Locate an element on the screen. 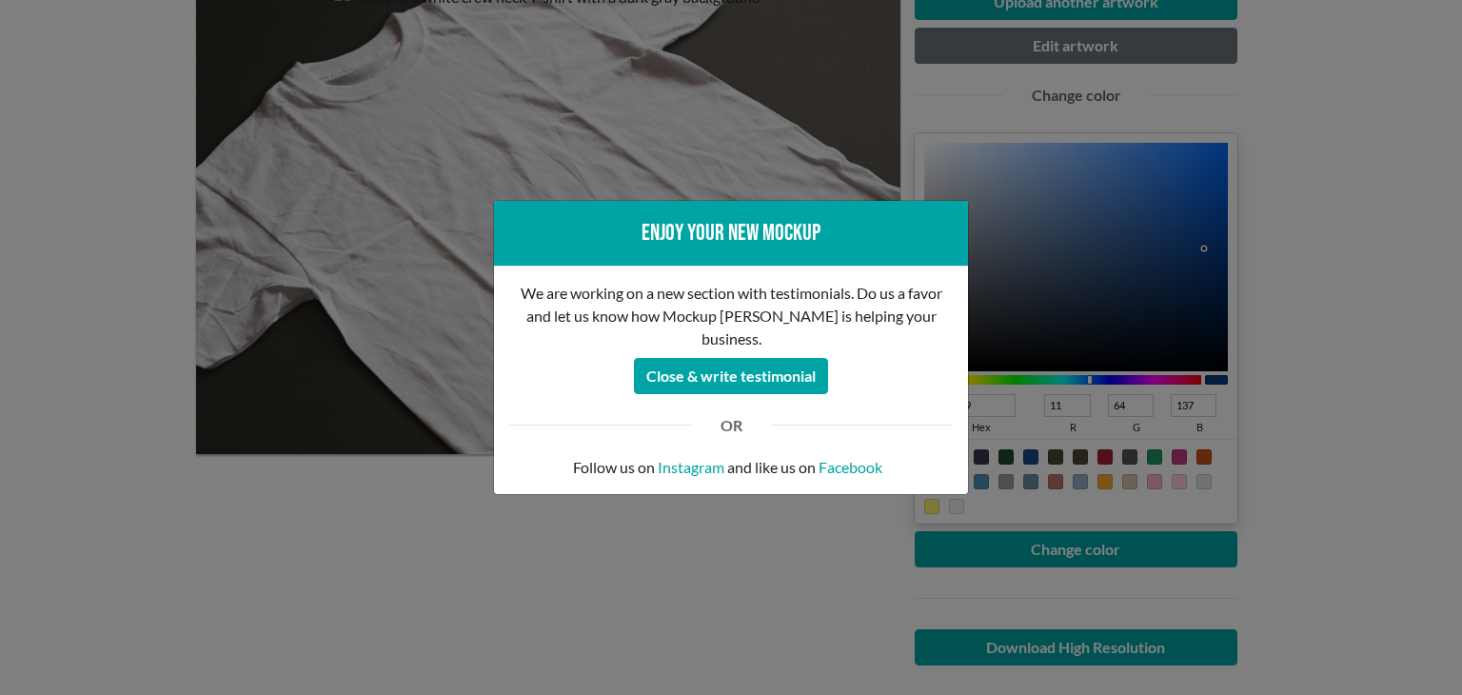 The width and height of the screenshot is (1462, 695). div: Enjoy your new mockup is located at coordinates (731, 233).